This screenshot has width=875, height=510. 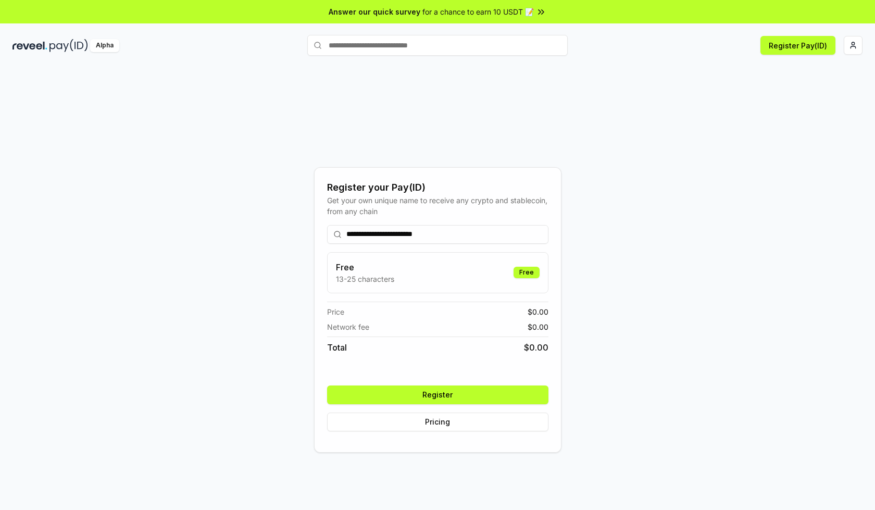 What do you see at coordinates (30, 45) in the screenshot?
I see `img: reveel_dark` at bounding box center [30, 45].